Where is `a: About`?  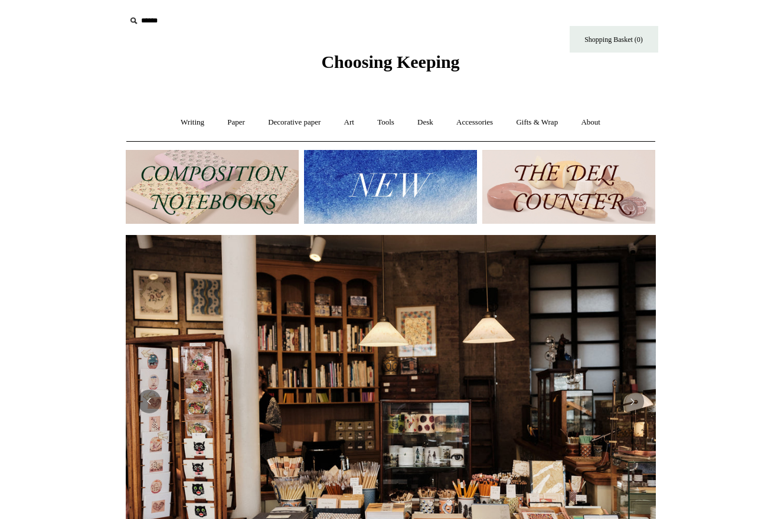 a: About is located at coordinates (590, 122).